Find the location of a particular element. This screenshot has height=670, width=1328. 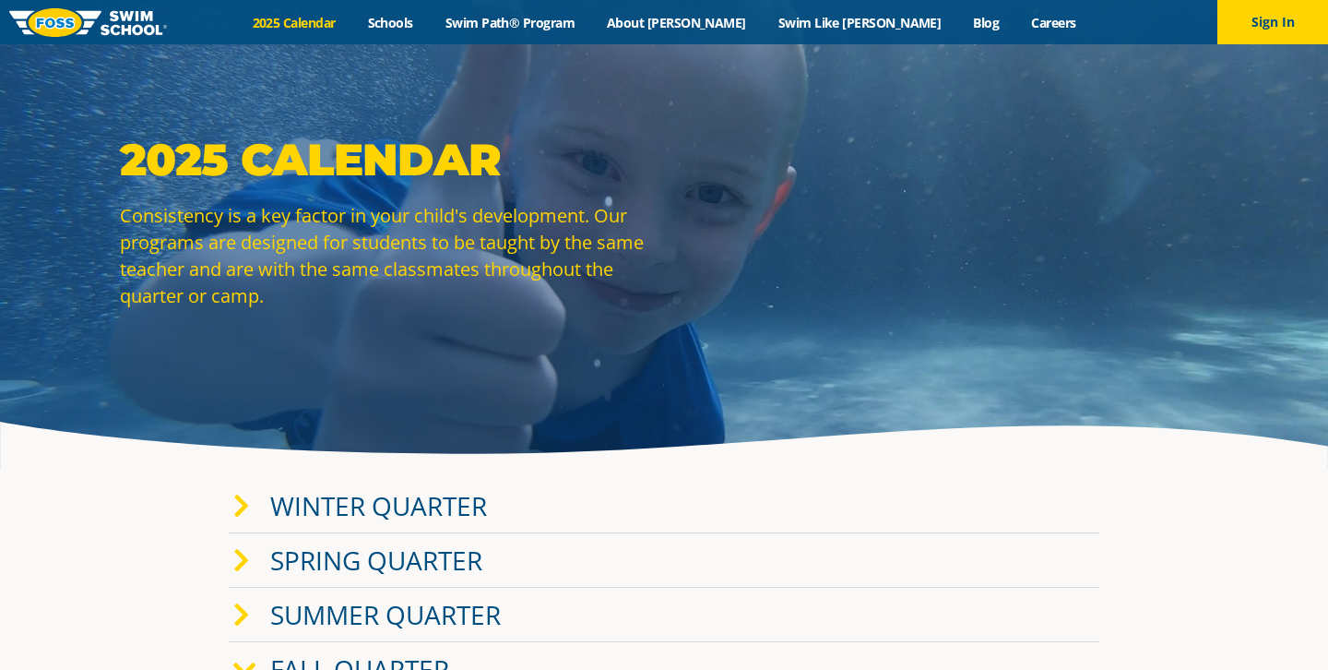

p: Consistency is a key factor in your child's development. Our programs are designed for students t... is located at coordinates (387, 256).